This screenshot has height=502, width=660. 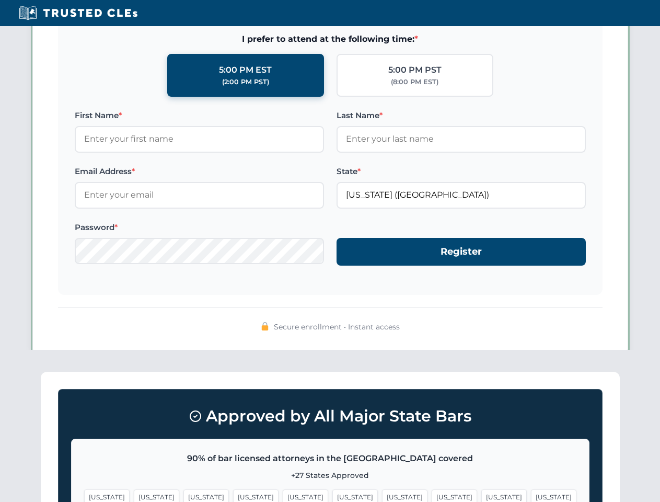 I want to click on img: Trusted CLEs, so click(x=78, y=13).